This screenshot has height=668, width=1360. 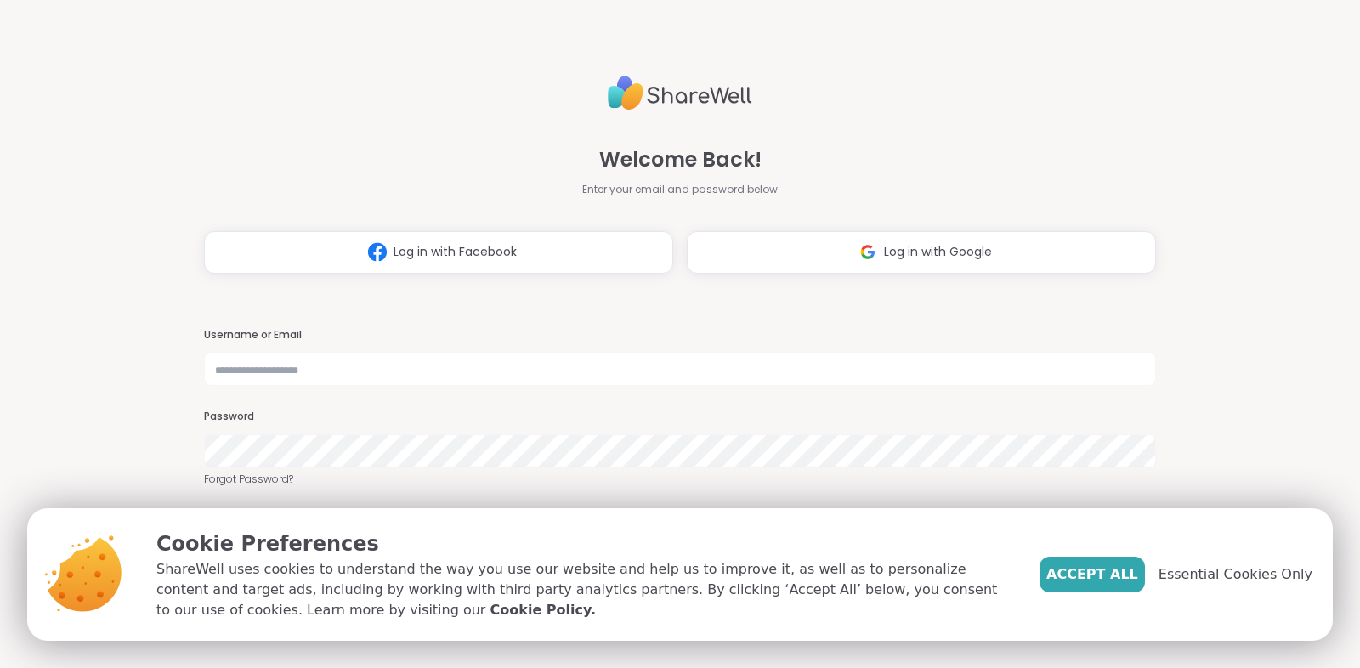 I want to click on button: Log in with Google, so click(x=921, y=252).